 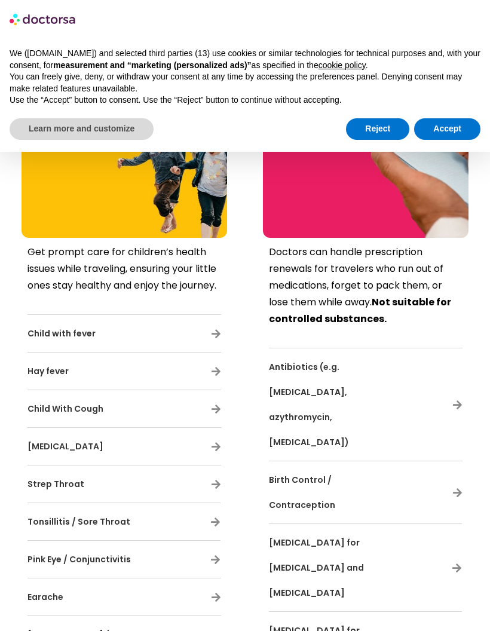 What do you see at coordinates (342, 65) in the screenshot?
I see `a: cookie policy` at bounding box center [342, 65].